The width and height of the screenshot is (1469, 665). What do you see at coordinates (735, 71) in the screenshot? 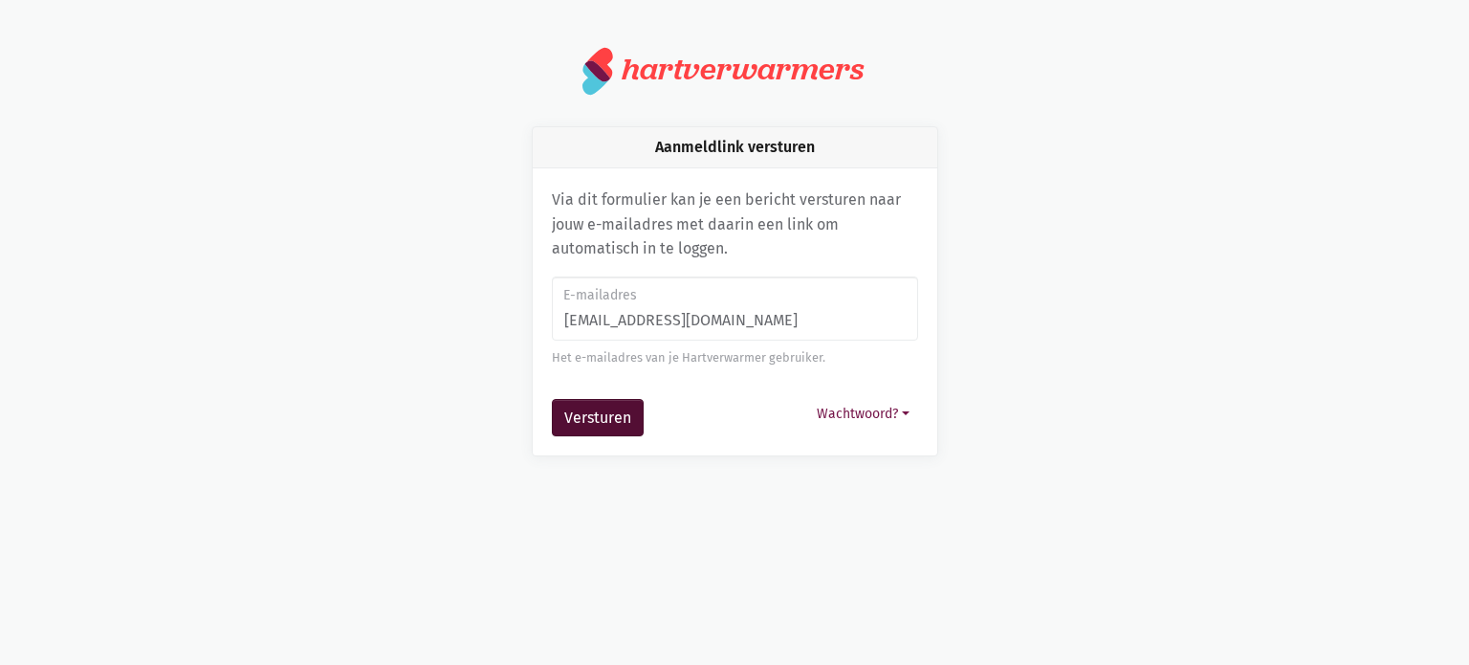
I see `a: hartverwarmers` at bounding box center [735, 71].